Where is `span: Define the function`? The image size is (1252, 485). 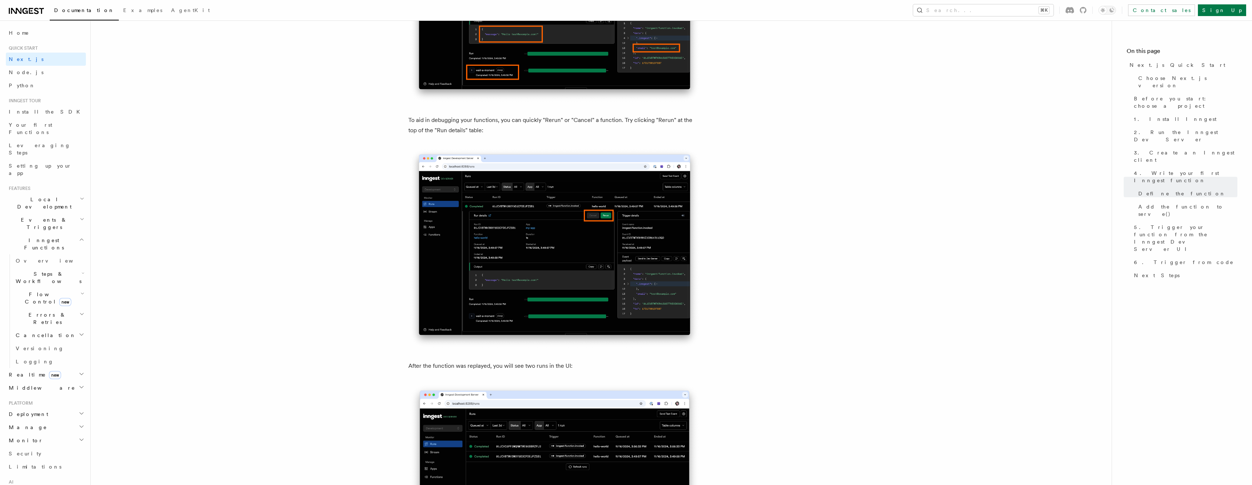 span: Define the function is located at coordinates (1182, 194).